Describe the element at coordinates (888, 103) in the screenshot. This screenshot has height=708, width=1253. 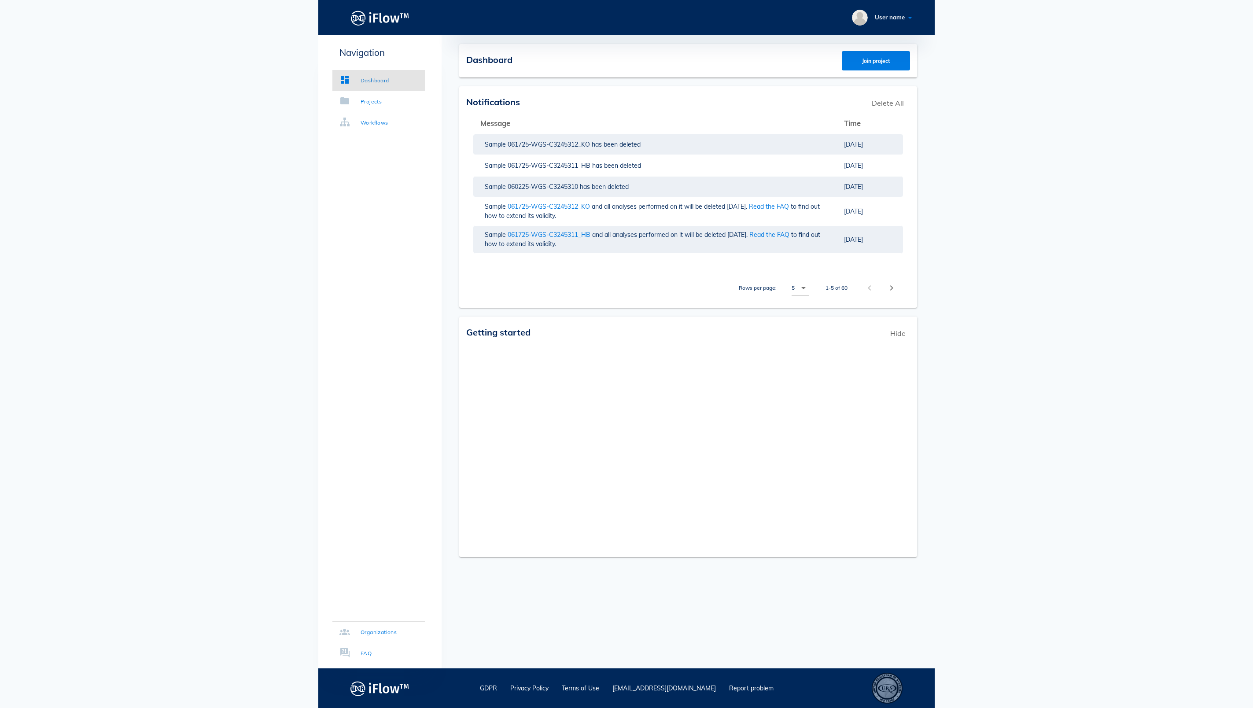
I see `span: Delete All` at that location.